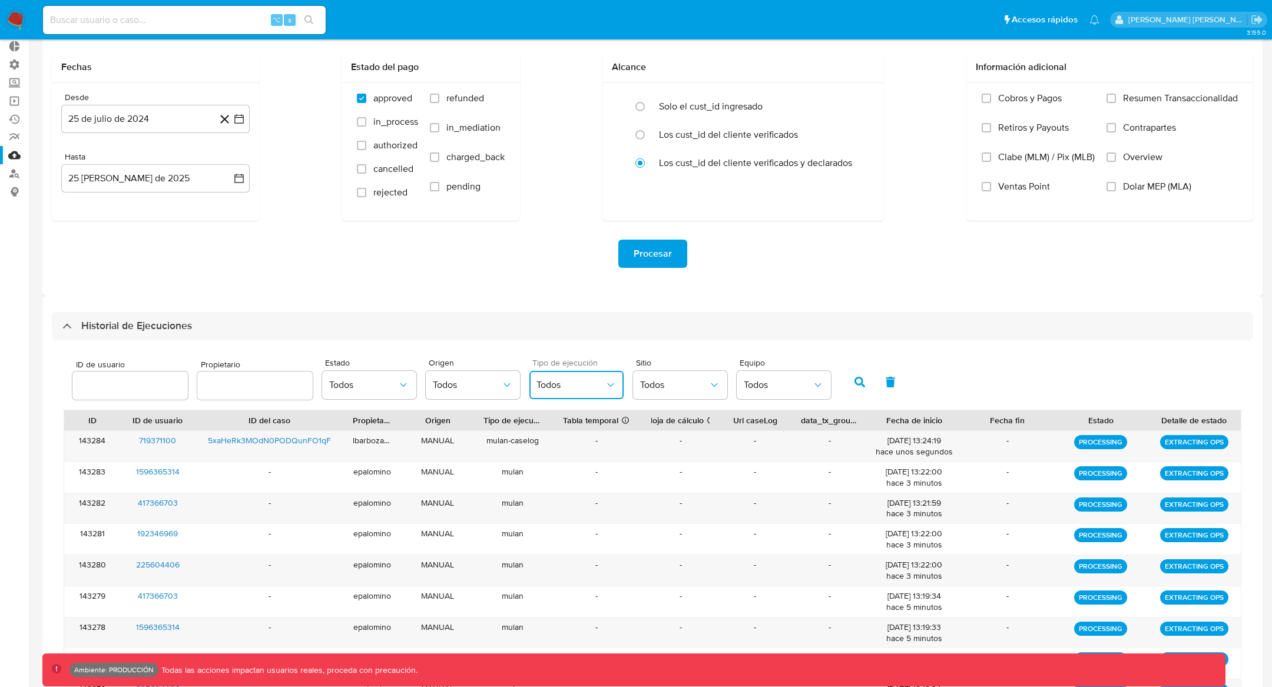  Describe the element at coordinates (184, 20) in the screenshot. I see `input: Buscar usuario o caso...` at that location.